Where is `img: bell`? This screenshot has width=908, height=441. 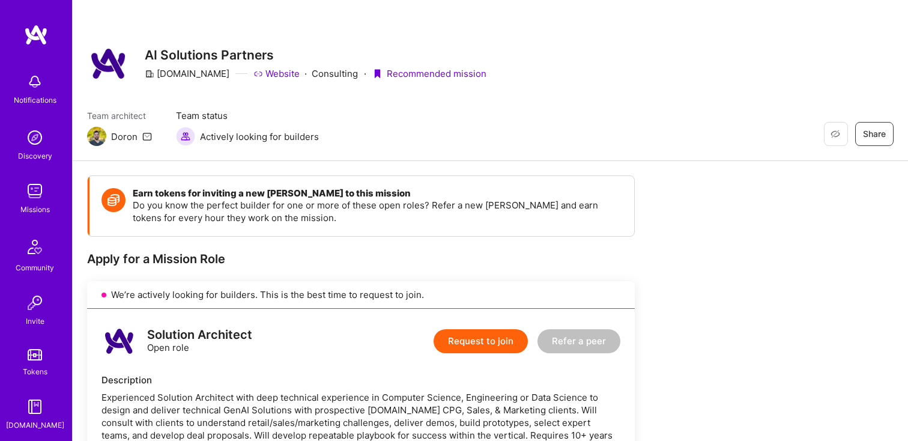 img: bell is located at coordinates (35, 82).